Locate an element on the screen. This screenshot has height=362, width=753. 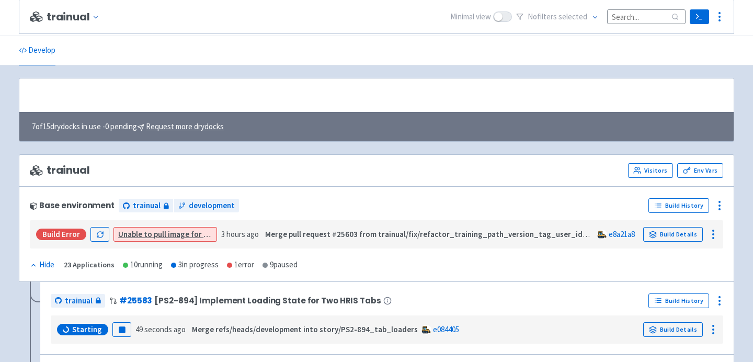
a: Unable to pull image for app is located at coordinates (167, 234).